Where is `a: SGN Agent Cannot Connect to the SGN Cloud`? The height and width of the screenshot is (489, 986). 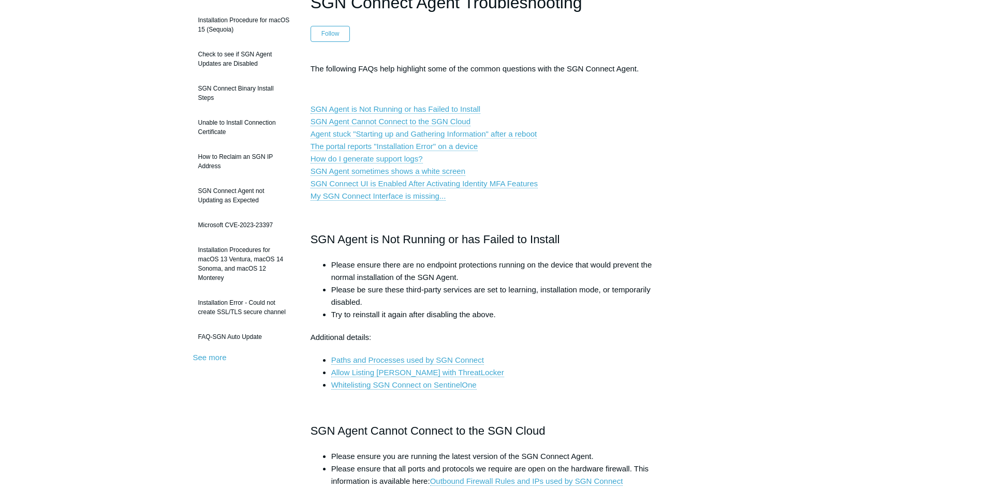
a: SGN Agent Cannot Connect to the SGN Cloud is located at coordinates (390, 122).